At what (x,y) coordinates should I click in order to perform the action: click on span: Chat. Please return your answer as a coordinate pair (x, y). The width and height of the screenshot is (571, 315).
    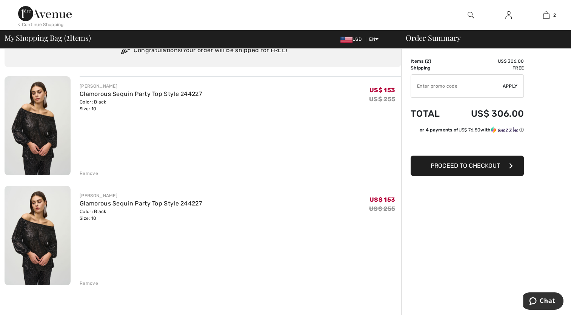
    Looking at the image, I should click on (24, 9).